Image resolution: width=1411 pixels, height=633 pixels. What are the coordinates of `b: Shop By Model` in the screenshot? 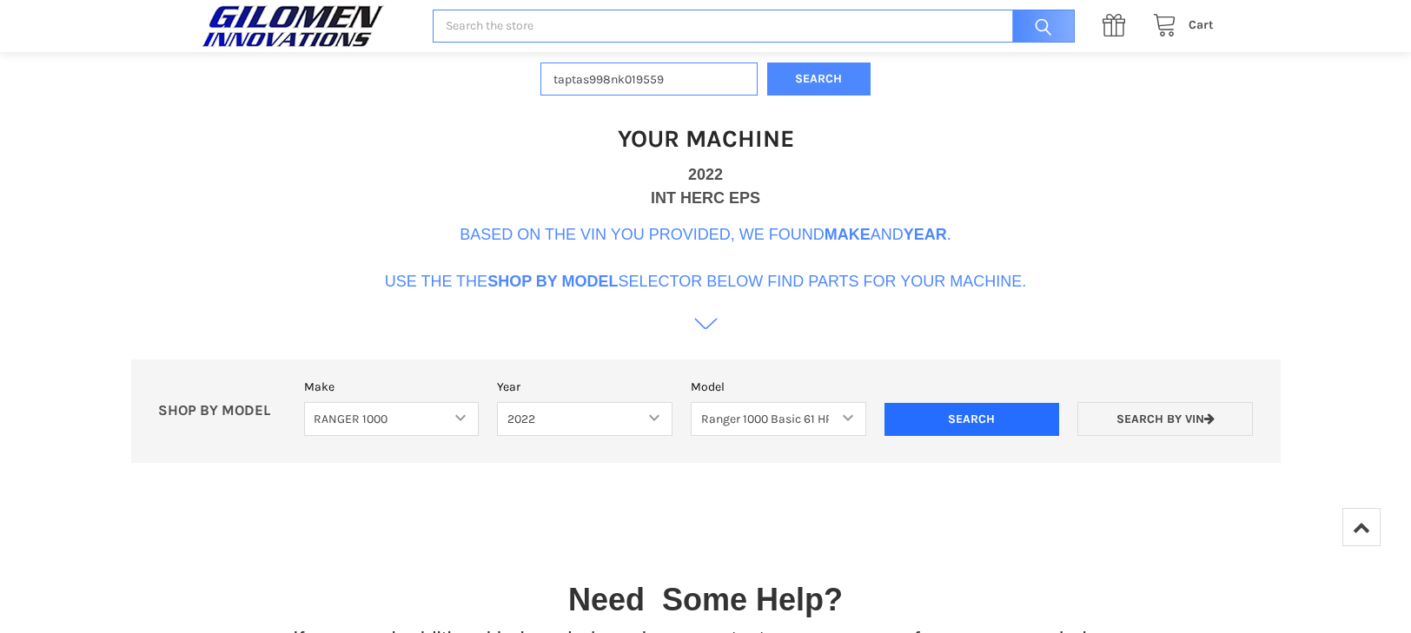 It's located at (552, 281).